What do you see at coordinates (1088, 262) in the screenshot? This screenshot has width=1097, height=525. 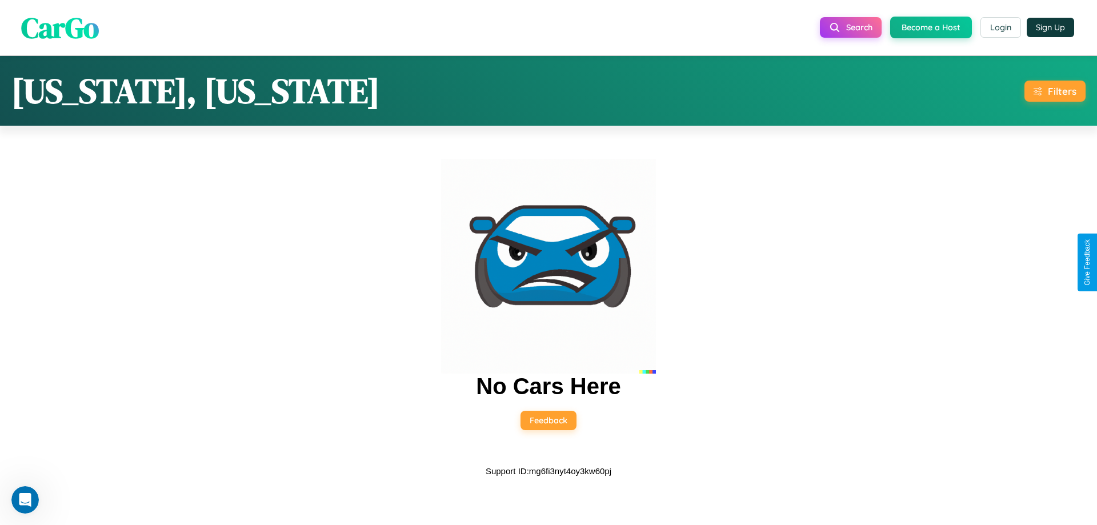 I see `div: Give Feedback` at bounding box center [1088, 262].